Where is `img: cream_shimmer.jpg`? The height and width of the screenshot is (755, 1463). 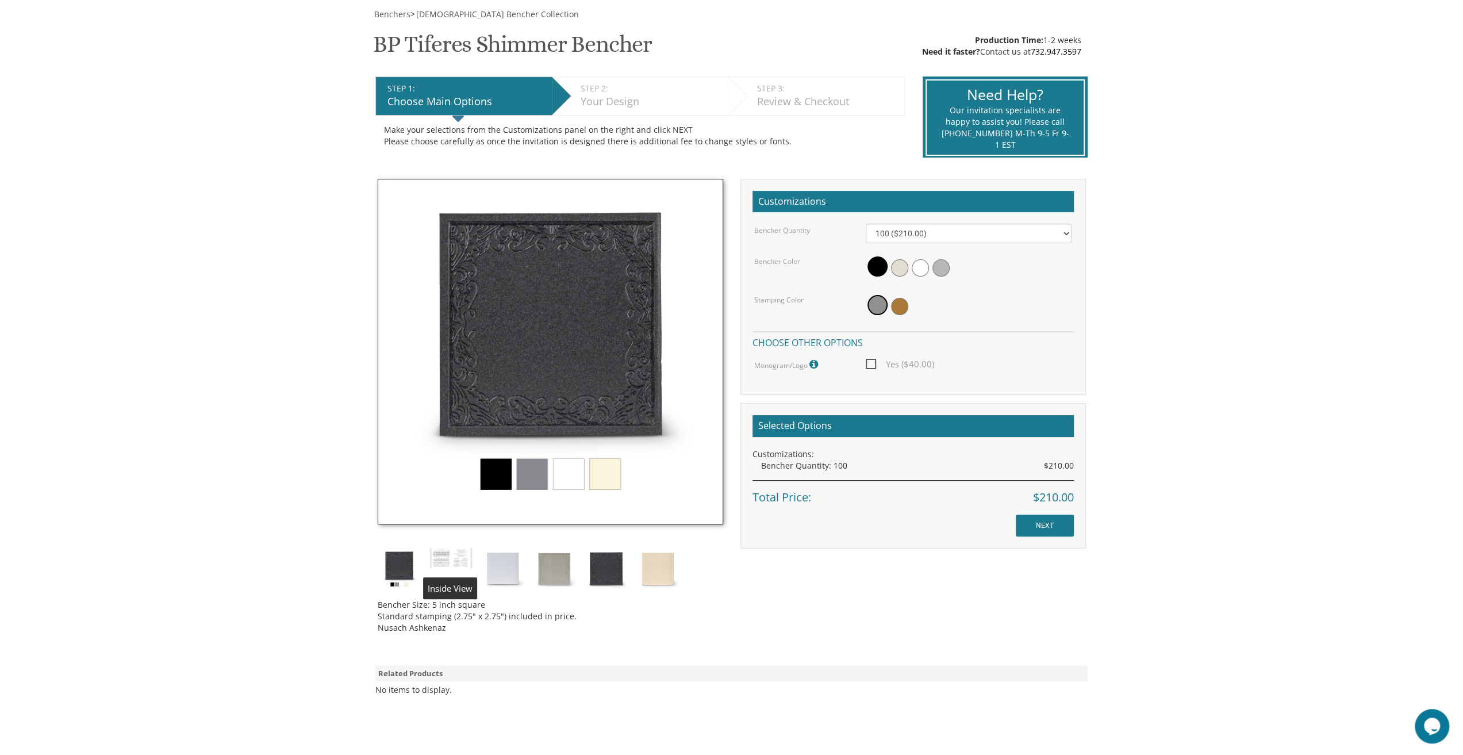 img: cream_shimmer.jpg is located at coordinates (657, 568).